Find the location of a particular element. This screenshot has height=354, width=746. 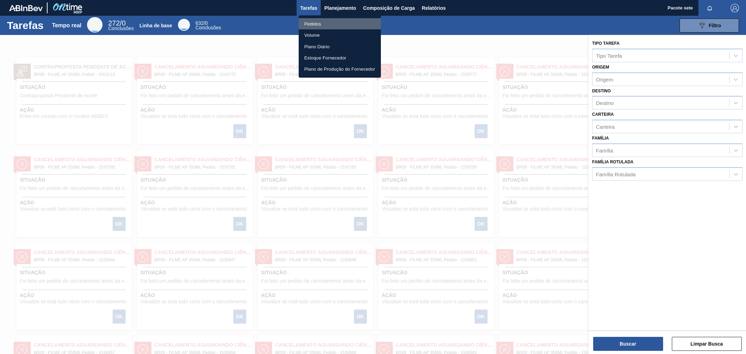

a: Plano Diário is located at coordinates (340, 47).